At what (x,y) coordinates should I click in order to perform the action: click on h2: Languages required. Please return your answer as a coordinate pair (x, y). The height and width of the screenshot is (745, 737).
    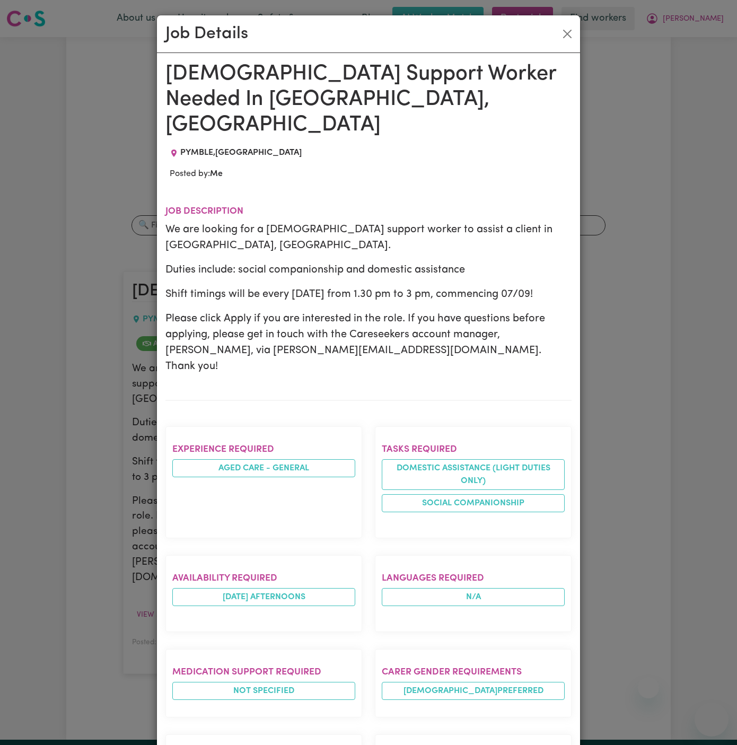
    Looking at the image, I should click on (473, 578).